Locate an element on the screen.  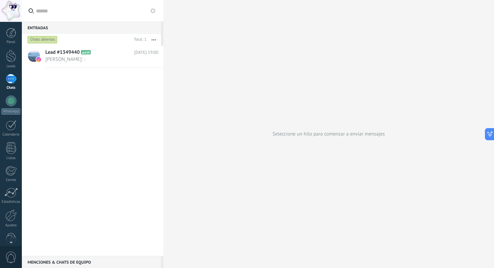
div: Entradas is located at coordinates (91, 28).